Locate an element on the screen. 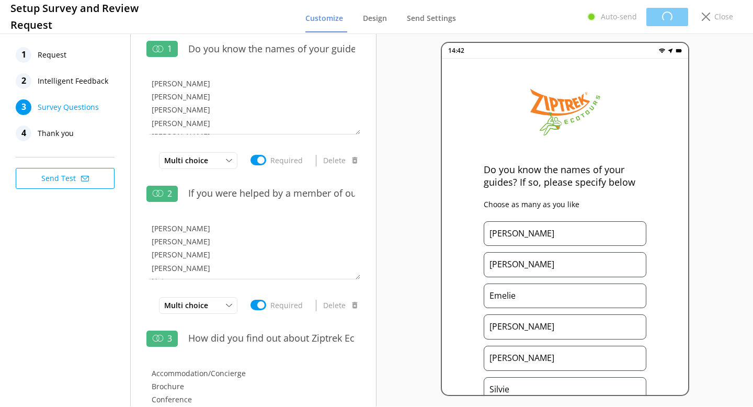 This screenshot has width=753, height=407. img: battery.png is located at coordinates (679, 51).